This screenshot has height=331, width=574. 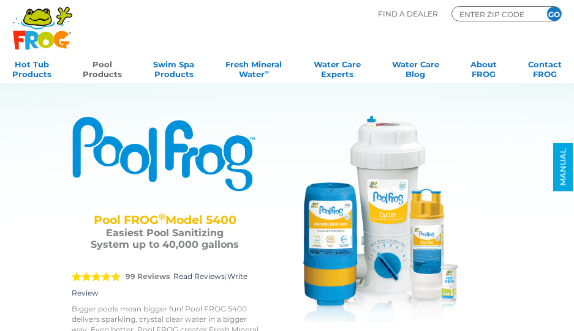 What do you see at coordinates (165, 239) in the screenshot?
I see `h3: Easiest Pool Sanitizing System up to 40,000 gallons` at bounding box center [165, 239].